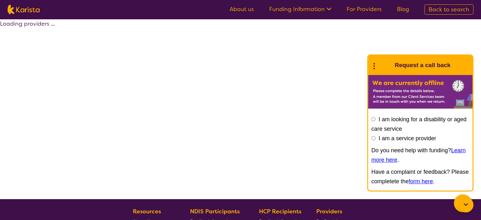  What do you see at coordinates (329, 211) in the screenshot?
I see `b: Providers` at bounding box center [329, 211].